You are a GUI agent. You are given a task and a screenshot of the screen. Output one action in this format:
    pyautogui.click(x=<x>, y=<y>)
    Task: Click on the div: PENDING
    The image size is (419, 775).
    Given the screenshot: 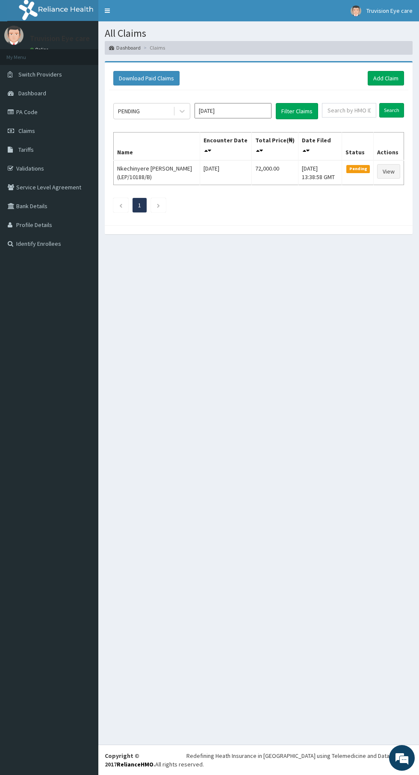 What is the action you would take?
    pyautogui.click(x=129, y=111)
    